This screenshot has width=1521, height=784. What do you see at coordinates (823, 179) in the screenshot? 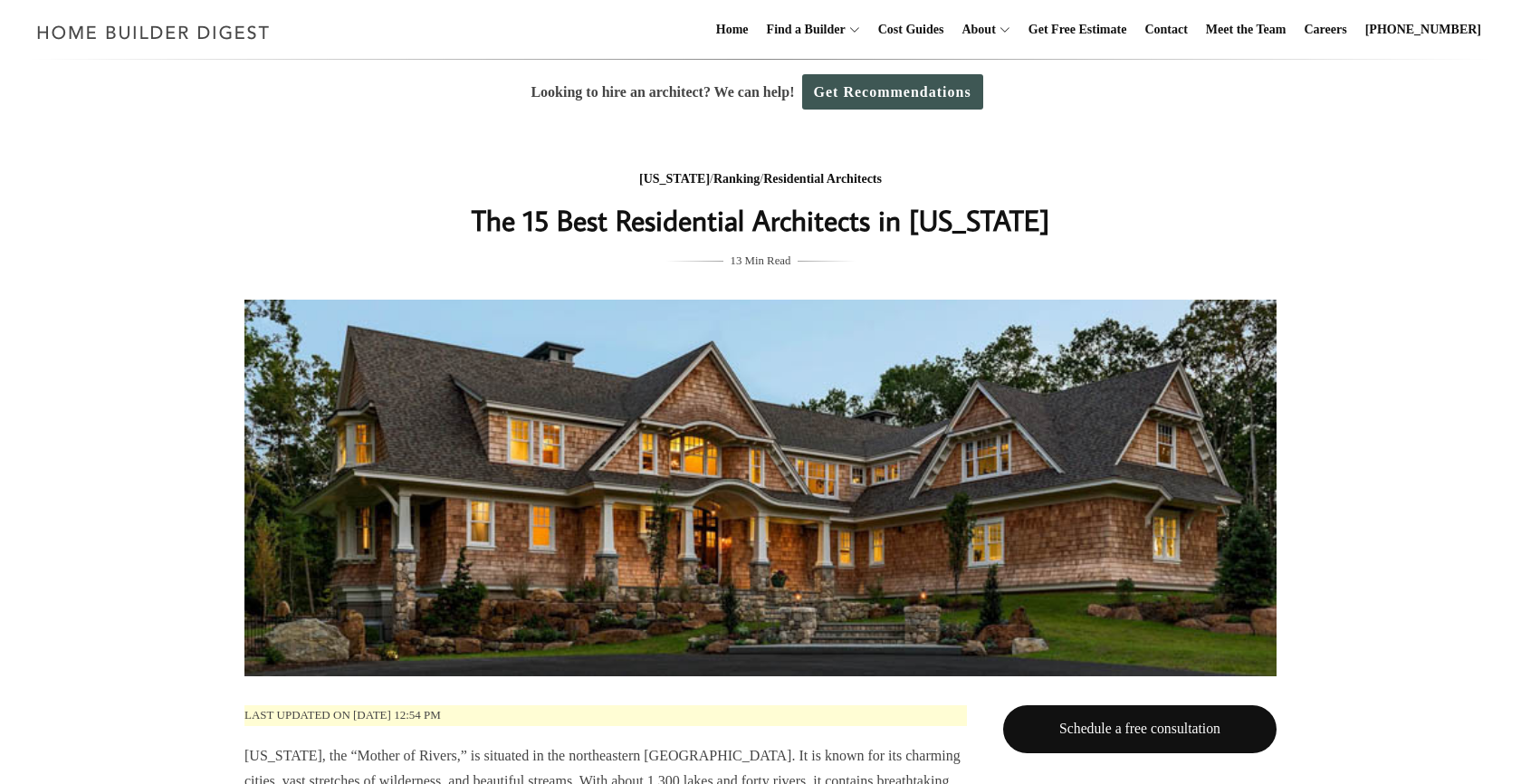
I see `a: Residential Architects` at bounding box center [823, 179].